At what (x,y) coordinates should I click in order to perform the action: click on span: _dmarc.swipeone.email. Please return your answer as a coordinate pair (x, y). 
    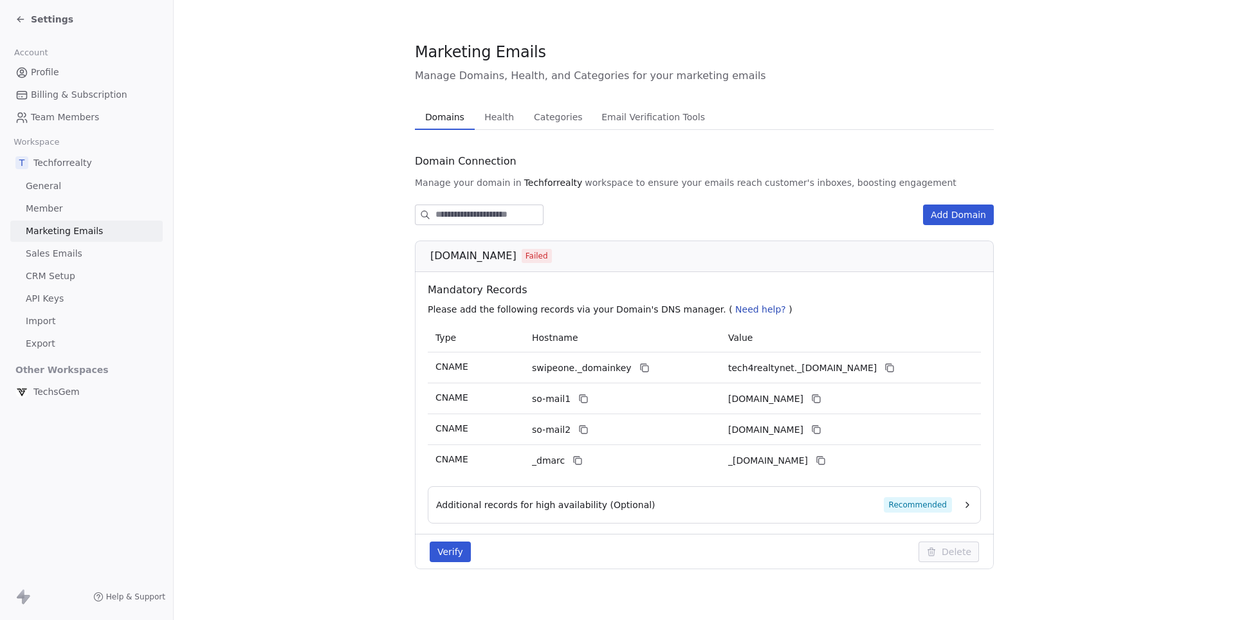
    Looking at the image, I should click on (768, 461).